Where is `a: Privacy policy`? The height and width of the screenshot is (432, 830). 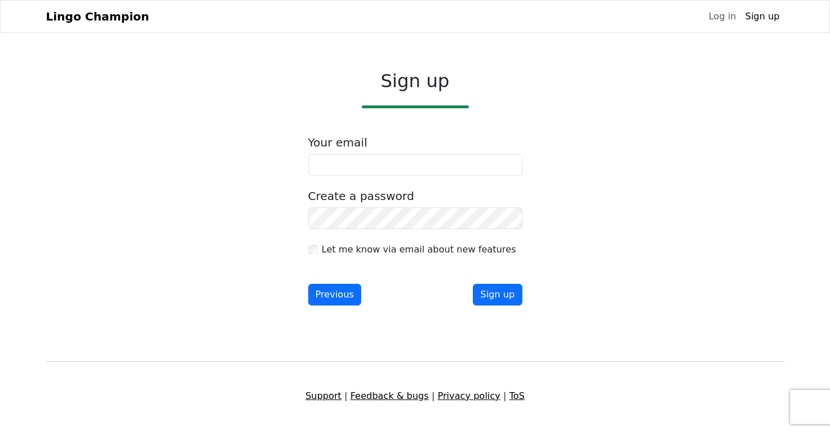 a: Privacy policy is located at coordinates (469, 395).